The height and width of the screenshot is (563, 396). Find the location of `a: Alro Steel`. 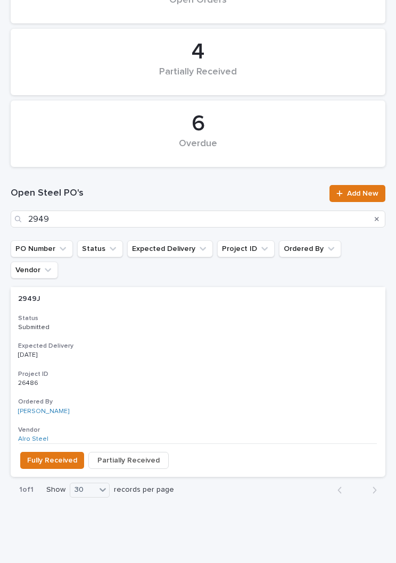

a: Alro Steel is located at coordinates (33, 439).